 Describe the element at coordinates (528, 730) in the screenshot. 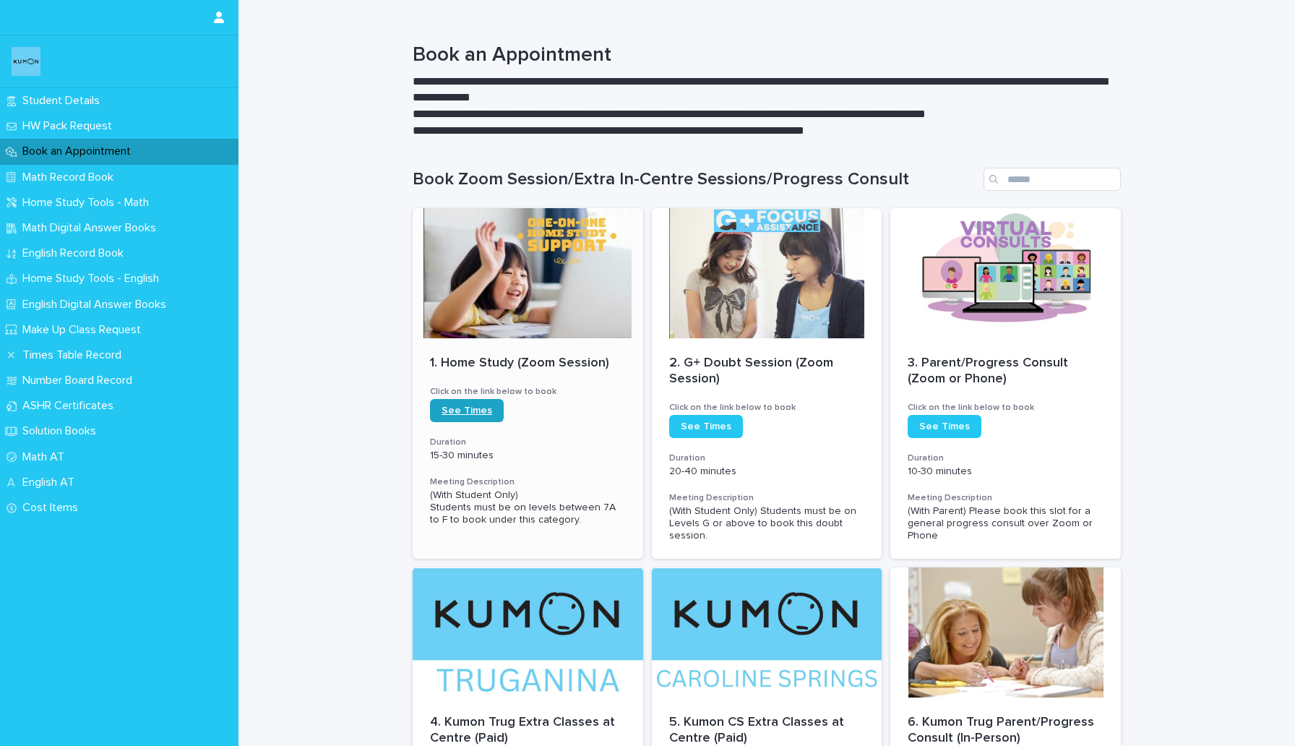

I see `p: 4. Kumon Trug Extra Classes at Centre (Paid)` at that location.